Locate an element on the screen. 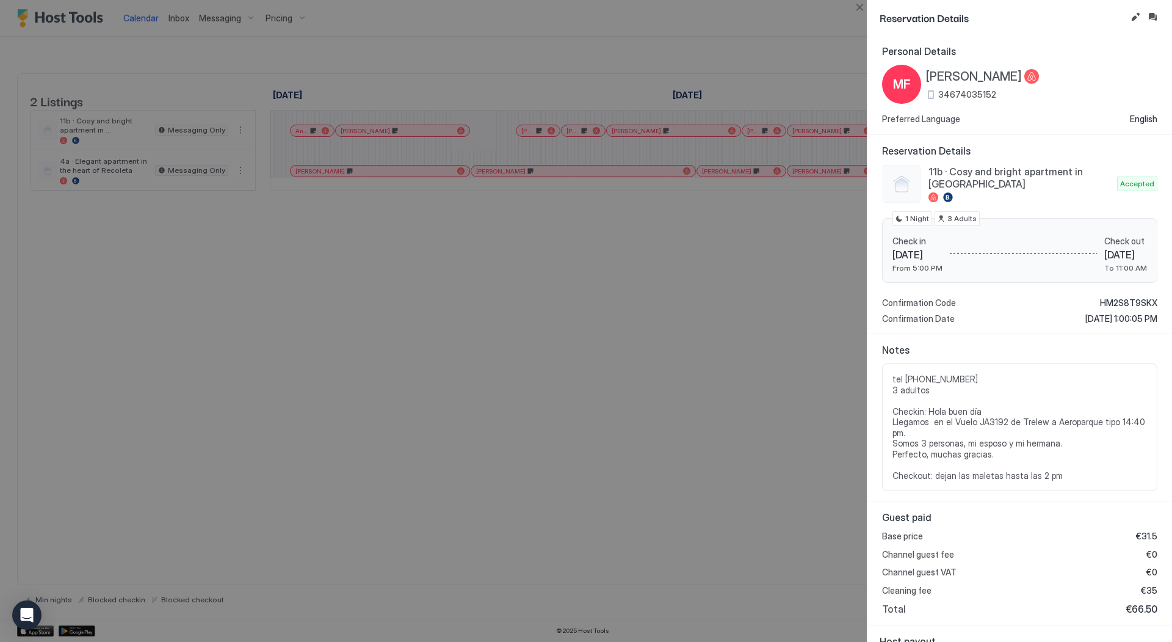  button: Inbox is located at coordinates (1153, 17).